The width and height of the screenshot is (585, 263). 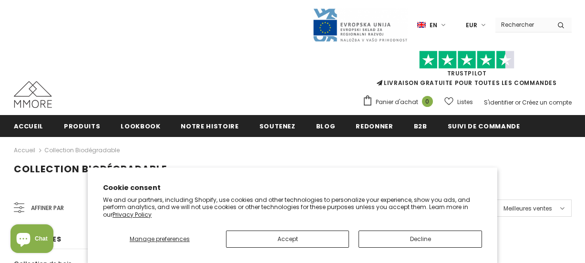 I want to click on inbox-online-store-chat: Shopify online store chat, so click(x=32, y=239).